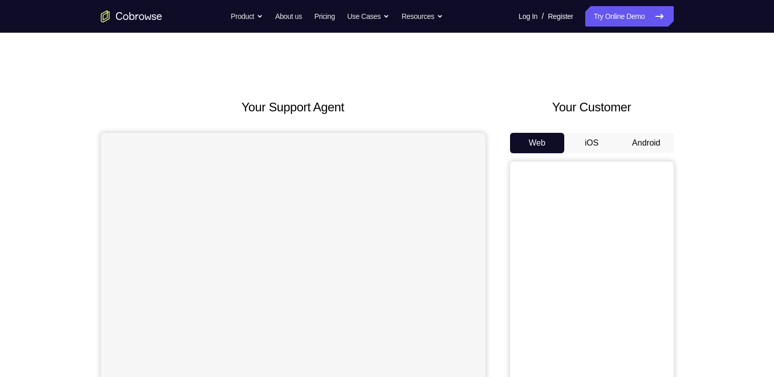 This screenshot has height=377, width=774. I want to click on a: About us, so click(288, 16).